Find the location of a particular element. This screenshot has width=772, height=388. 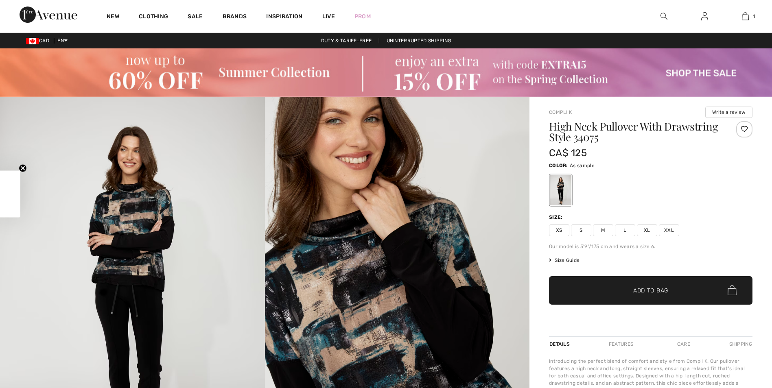

span: S is located at coordinates (581, 230).